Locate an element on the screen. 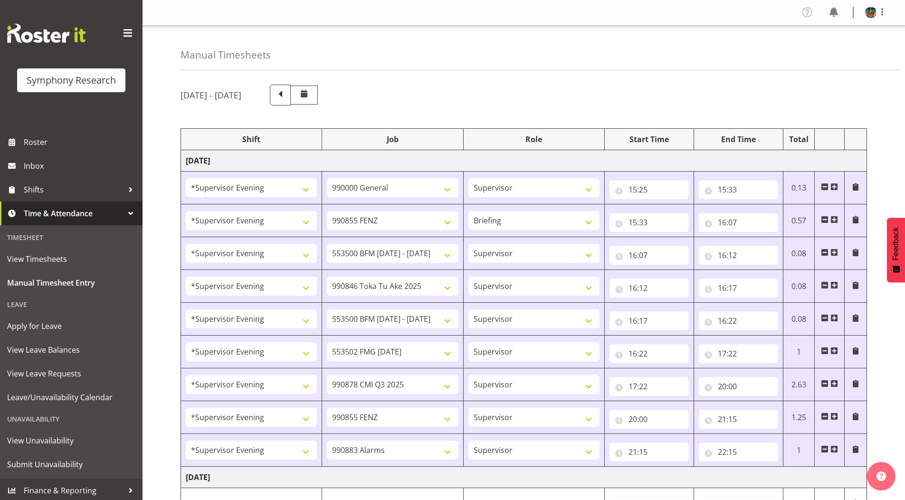  img: Rosterit website logo is located at coordinates (46, 33).